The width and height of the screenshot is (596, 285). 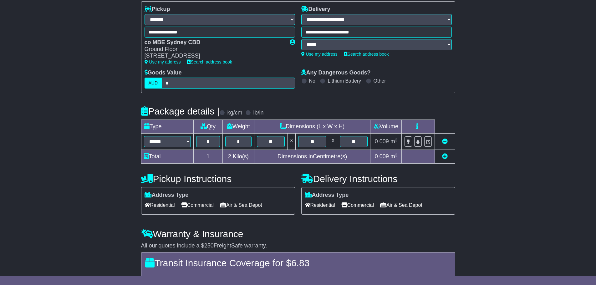 I want to click on label: lb/in, so click(x=258, y=113).